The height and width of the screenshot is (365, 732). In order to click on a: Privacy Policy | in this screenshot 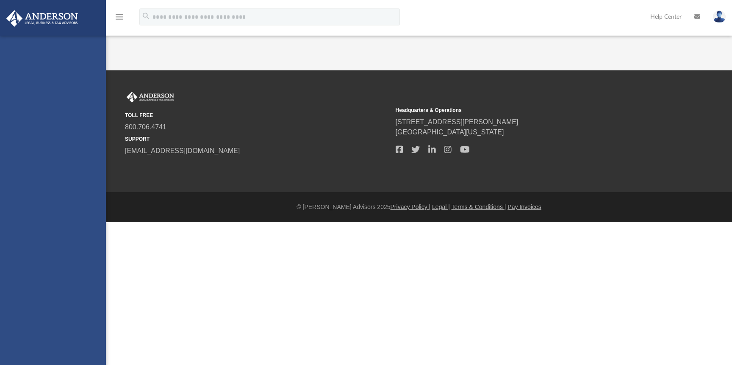, I will do `click(410, 207)`.